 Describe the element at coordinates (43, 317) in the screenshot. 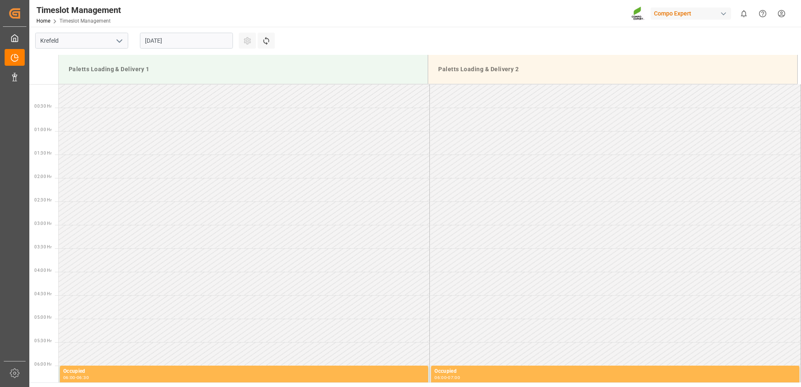

I see `span: 05:00 Hr` at that location.